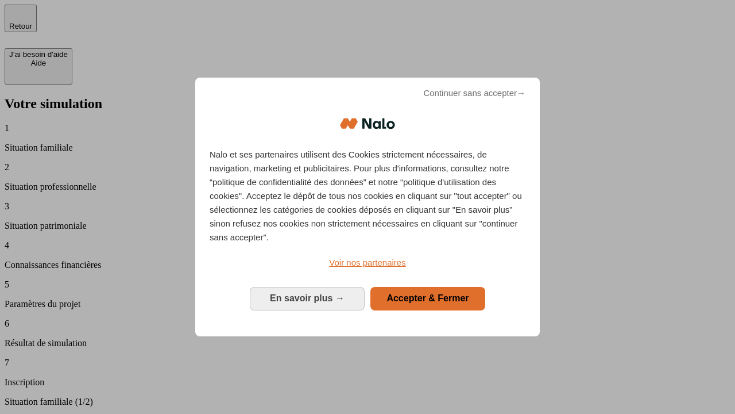  I want to click on button: Accepter & Fermer: Accepter notre traitement des données et fermer, so click(428, 298).